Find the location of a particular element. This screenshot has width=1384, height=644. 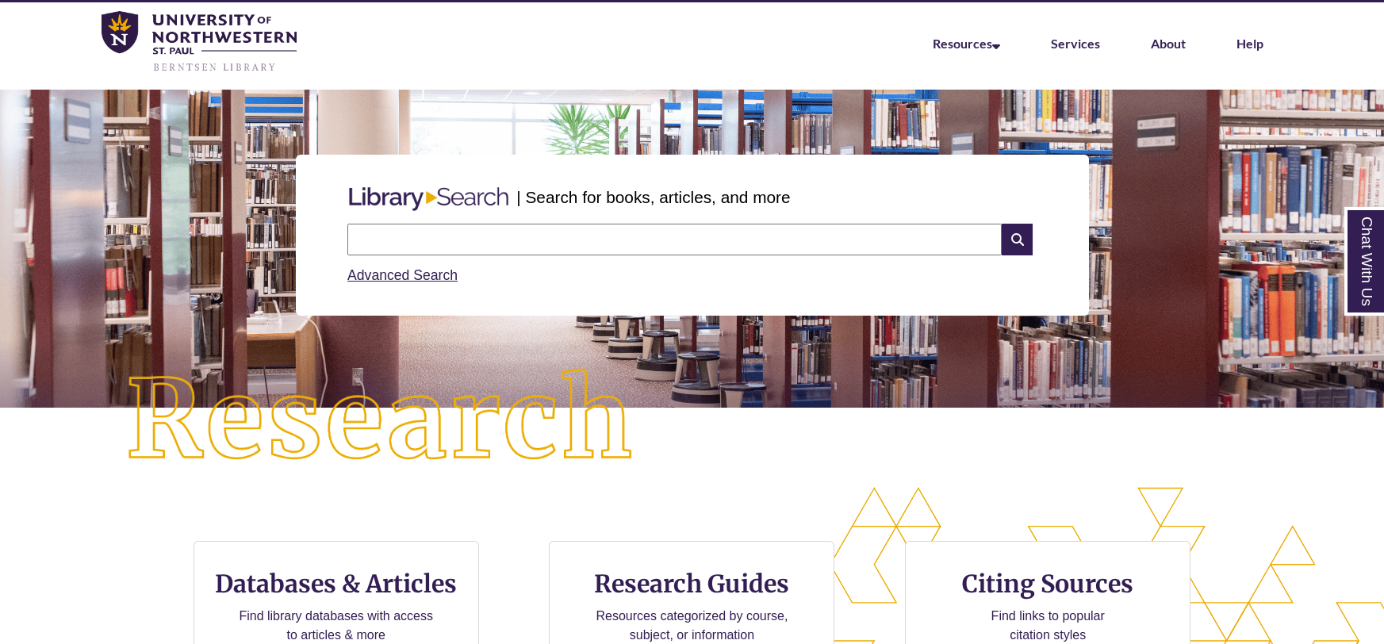

a: Help is located at coordinates (1250, 43).